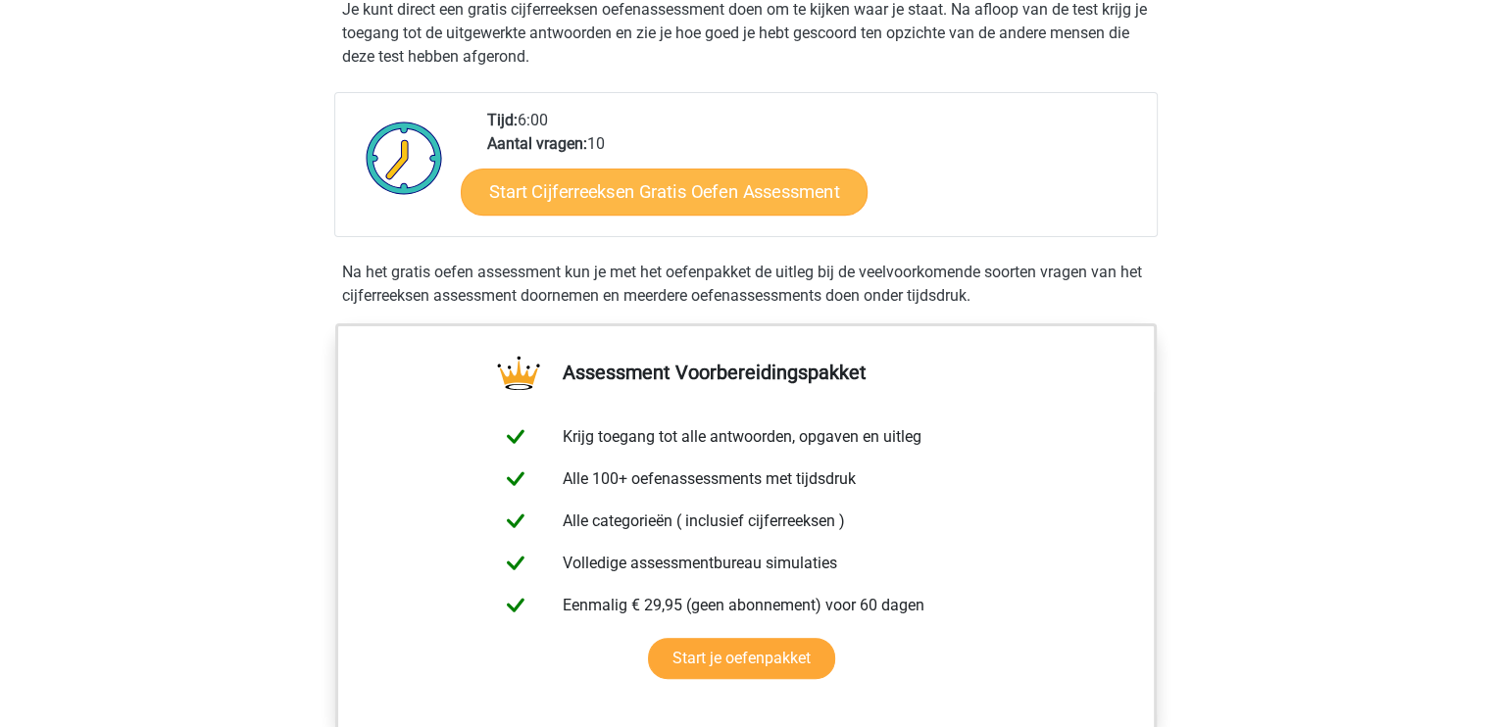 The height and width of the screenshot is (727, 1491). What do you see at coordinates (537, 143) in the screenshot?
I see `b: Aantal vragen:` at bounding box center [537, 143].